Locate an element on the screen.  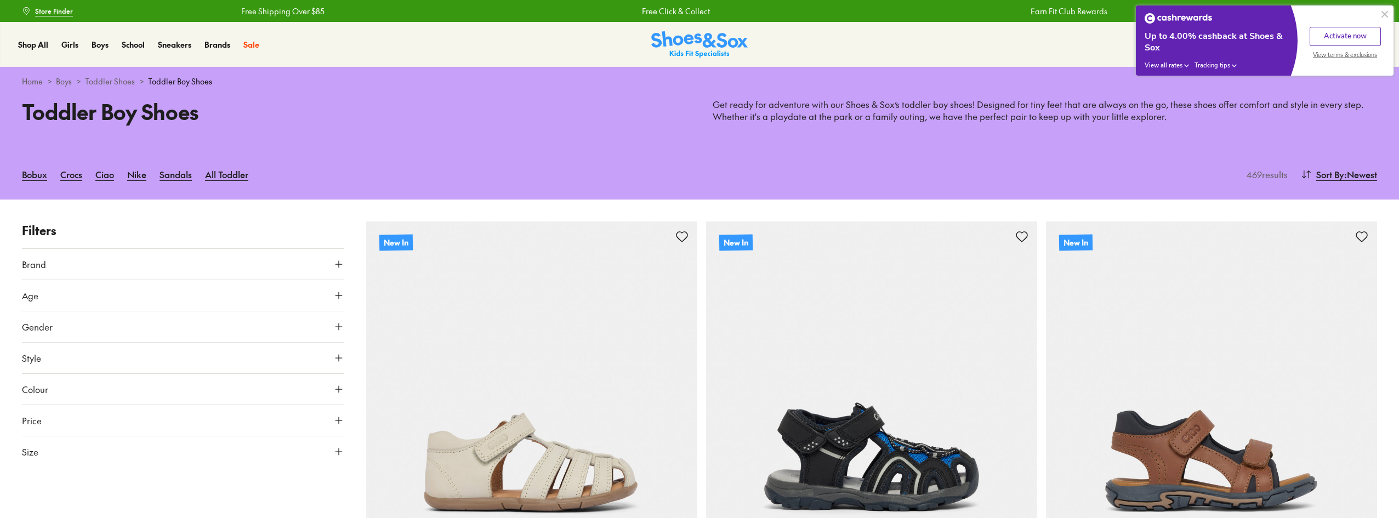
a: Book a FREE Expert Fitting is located at coordinates (1330, 11).